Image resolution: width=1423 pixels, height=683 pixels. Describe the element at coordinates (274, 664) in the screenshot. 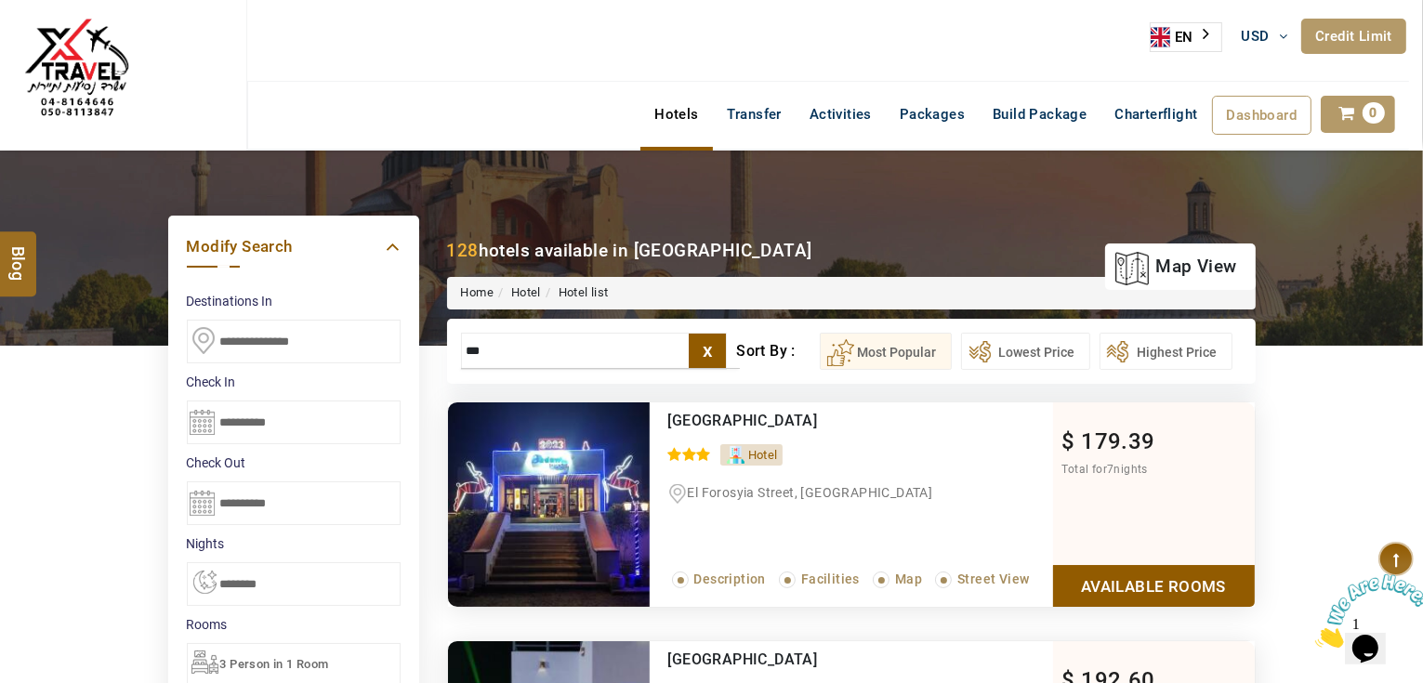

I see `span: 3 Person in 1 Room` at that location.